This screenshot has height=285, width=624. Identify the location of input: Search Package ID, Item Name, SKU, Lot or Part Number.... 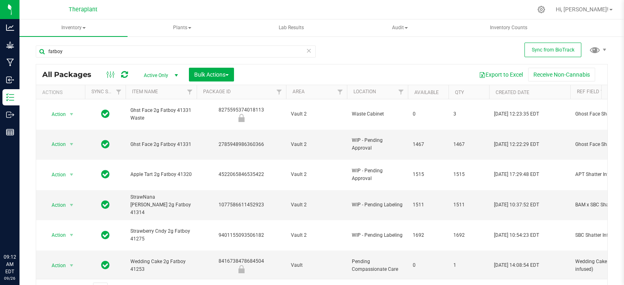
(175, 52).